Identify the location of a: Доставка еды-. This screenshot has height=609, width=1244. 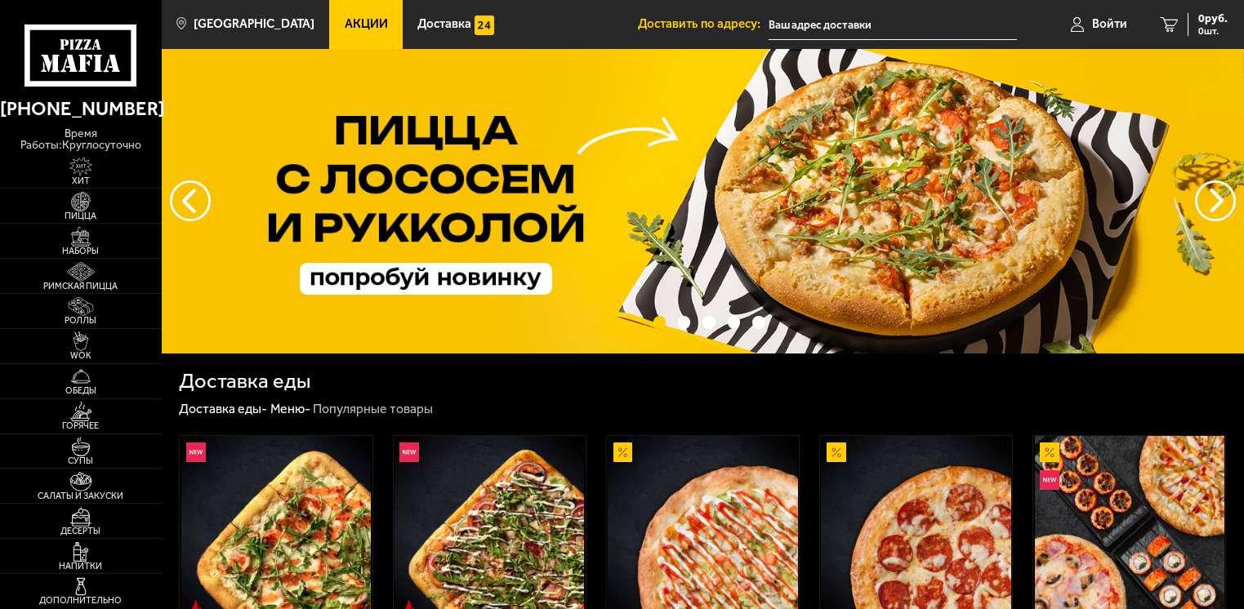
(223, 408).